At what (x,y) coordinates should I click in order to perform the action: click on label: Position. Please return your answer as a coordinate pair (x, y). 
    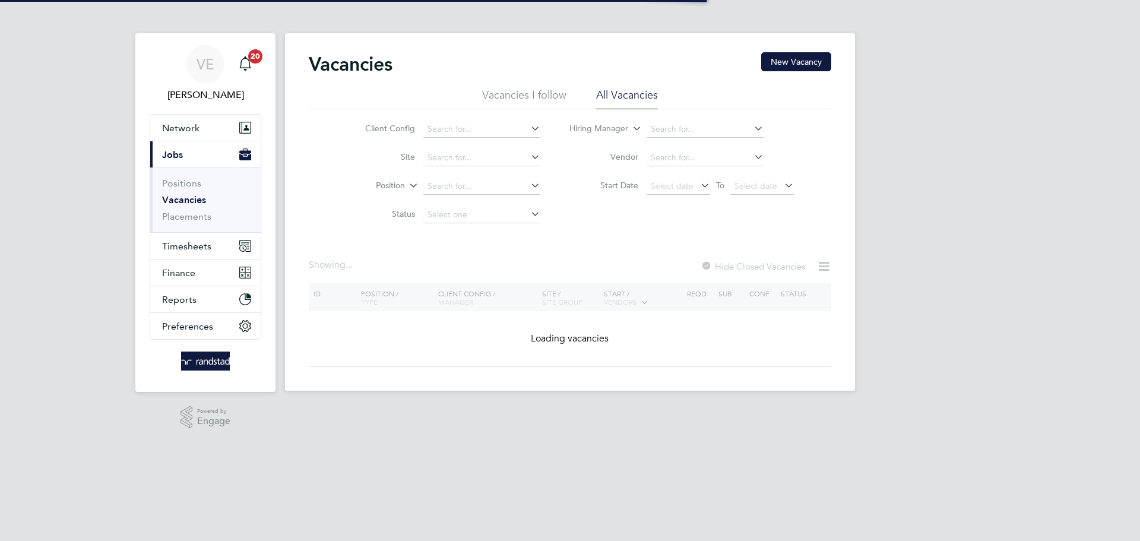
    Looking at the image, I should click on (371, 186).